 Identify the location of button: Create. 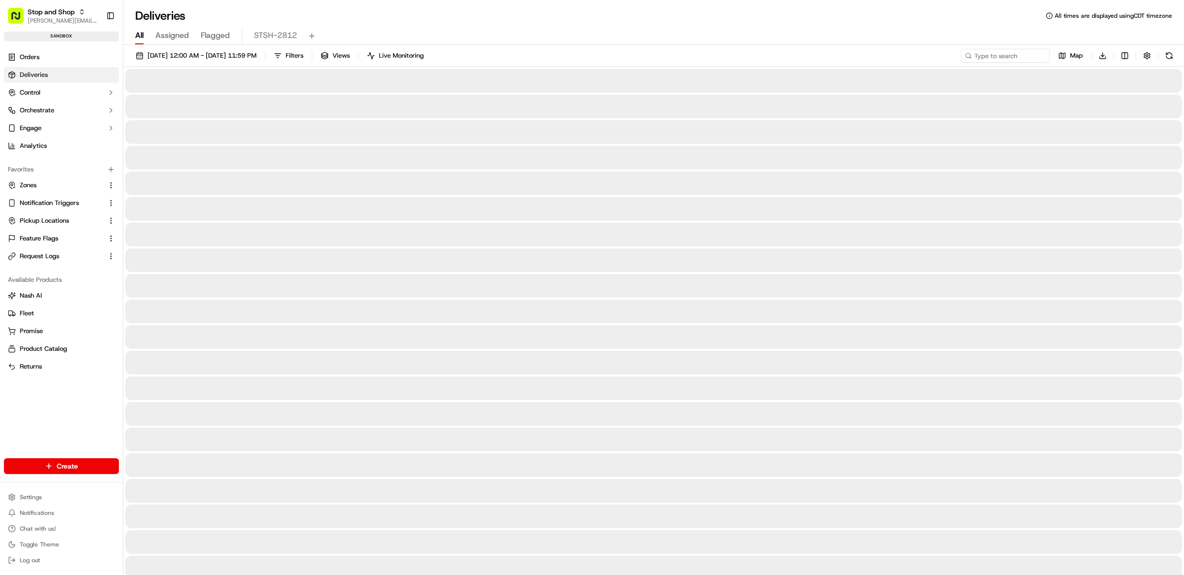
(61, 467).